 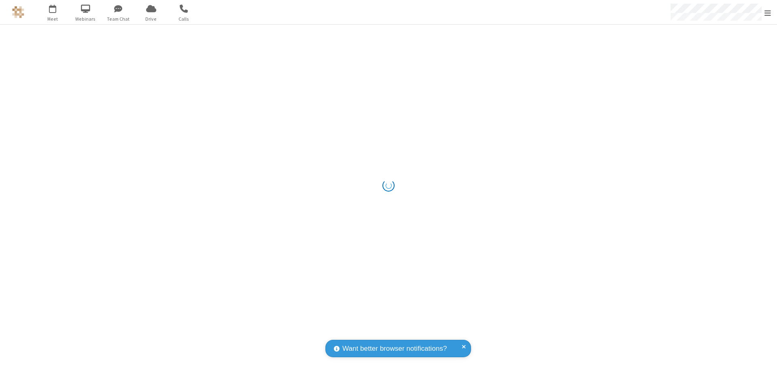 I want to click on span: Team Chat, so click(x=118, y=19).